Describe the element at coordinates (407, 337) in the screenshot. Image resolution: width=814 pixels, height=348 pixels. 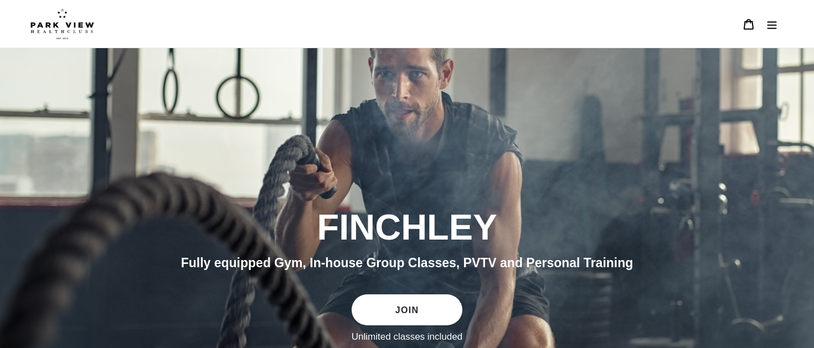
I see `label: Unlimited classes included` at that location.